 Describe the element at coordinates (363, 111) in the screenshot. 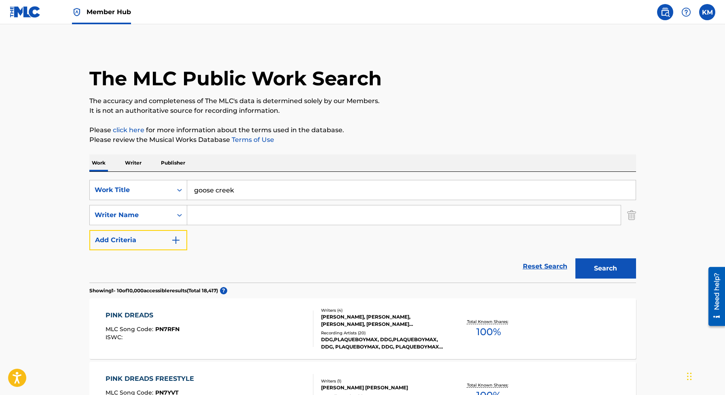

I see `p: It is not an authoritative source for recording information.` at that location.